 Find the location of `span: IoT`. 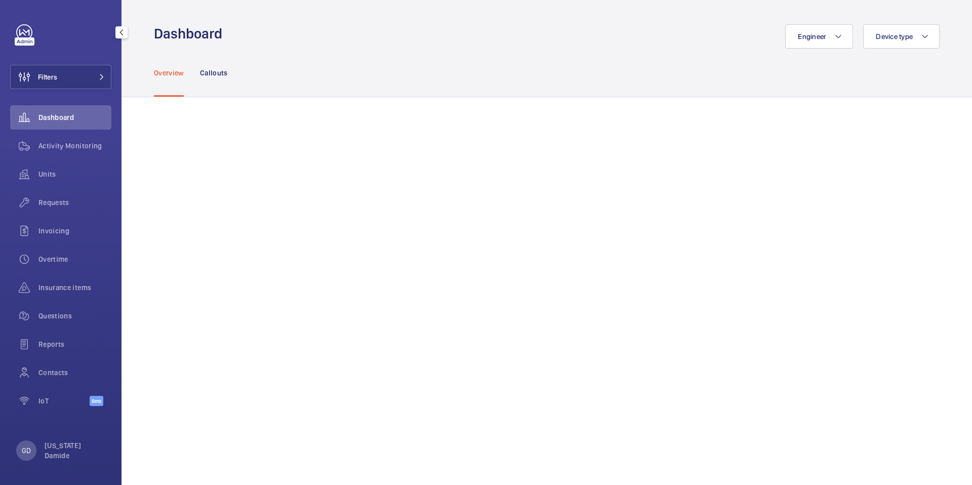

span: IoT is located at coordinates (64, 401).